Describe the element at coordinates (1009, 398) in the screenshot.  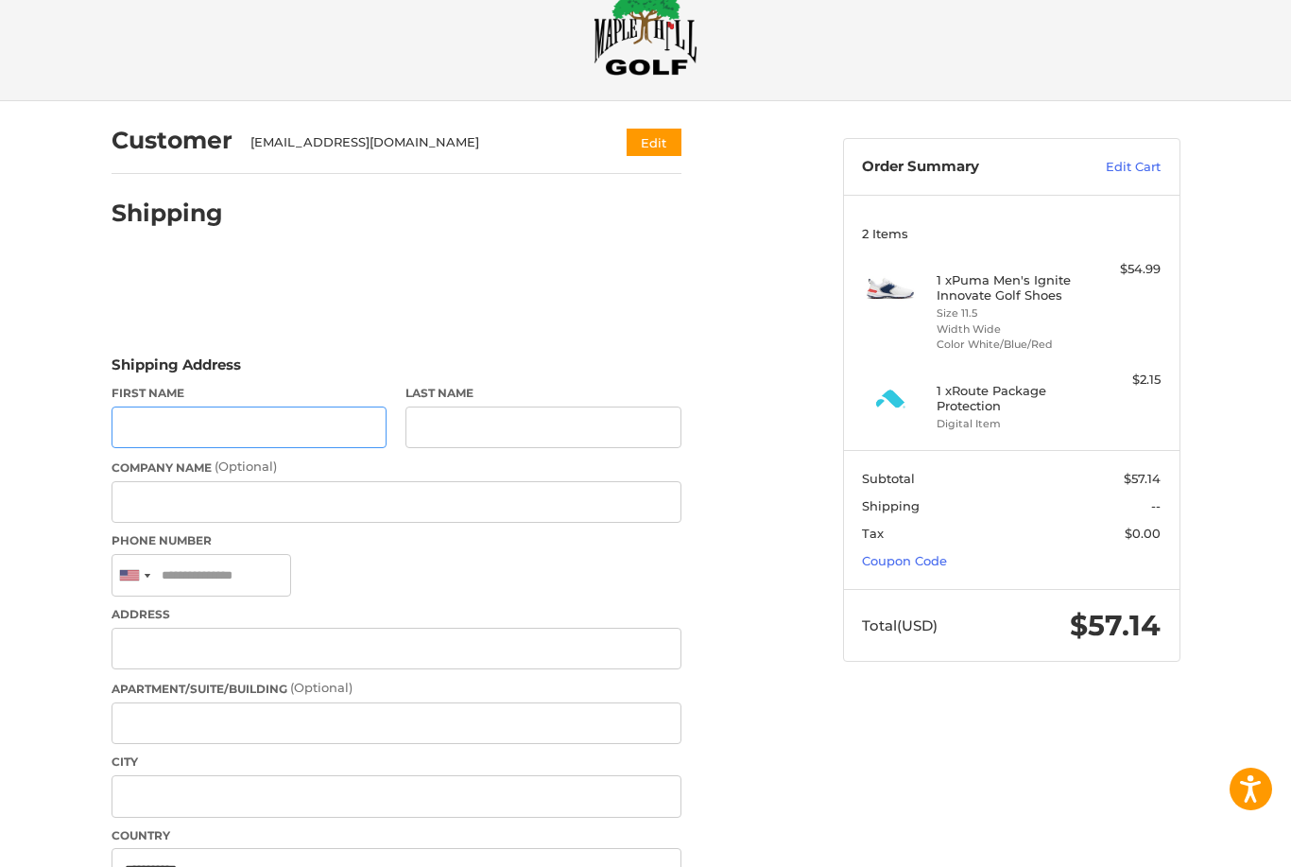
I see `h4: 1 x Route Package Protection` at that location.